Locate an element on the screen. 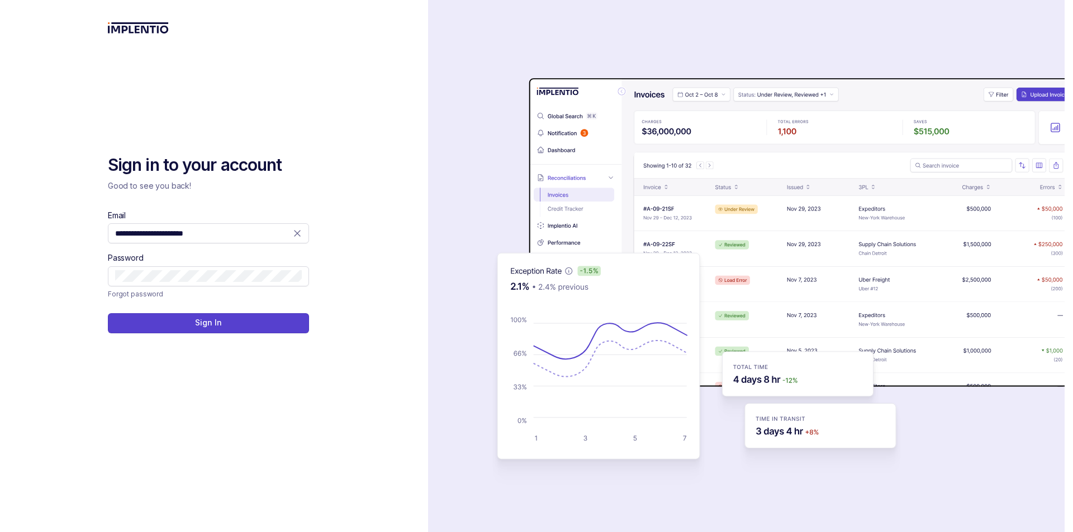 This screenshot has width=1073, height=532. h2: Sign in to your account is located at coordinates (208, 165).